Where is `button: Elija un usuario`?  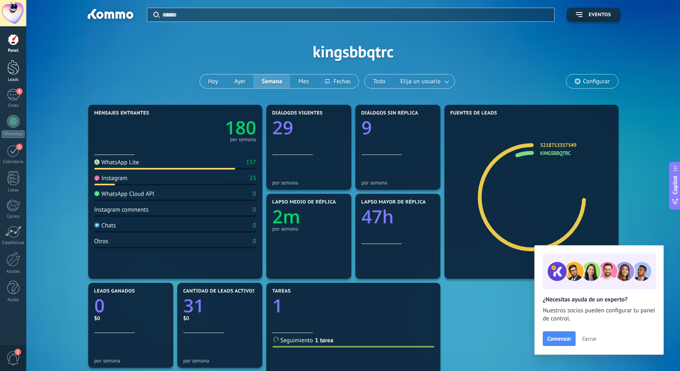 button: Elija un usuario is located at coordinates (424, 81).